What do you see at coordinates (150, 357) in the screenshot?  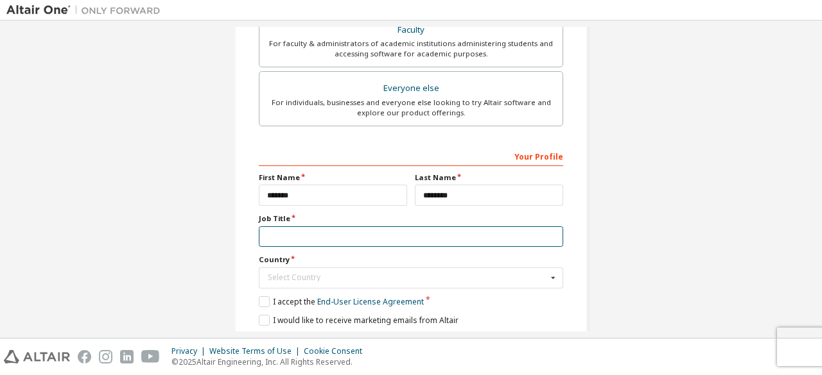 I see `img: youtube.svg` at bounding box center [150, 357].